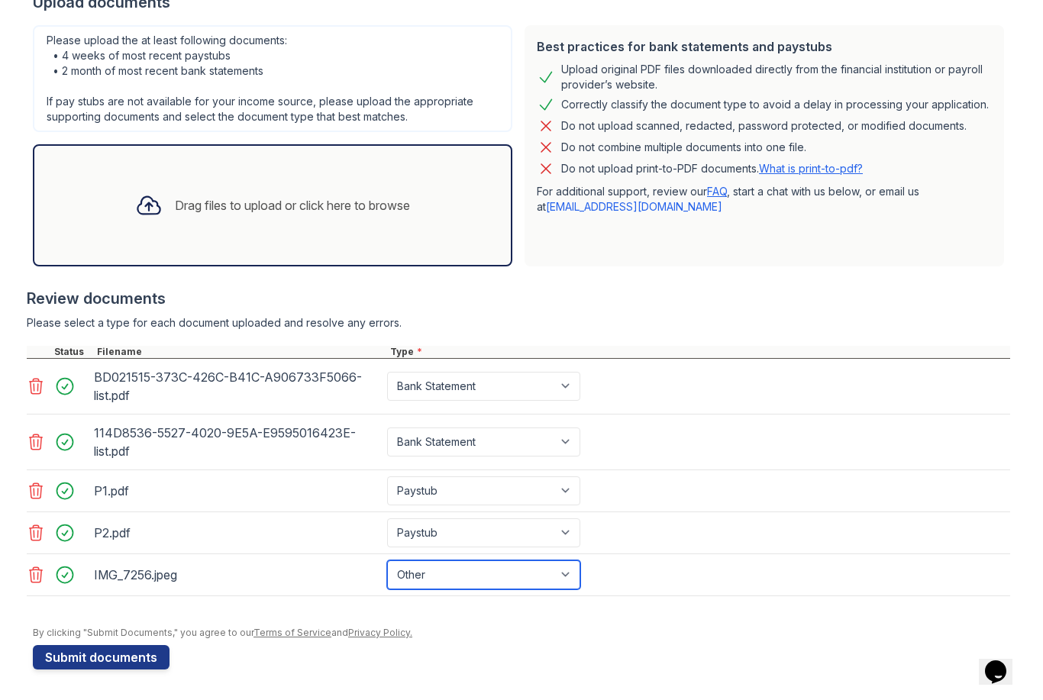  Describe the element at coordinates (273, 79) in the screenshot. I see `div: Please upload the at least following documents: • 4 weeks of most recent paystubs • 2 month of mo...` at that location.